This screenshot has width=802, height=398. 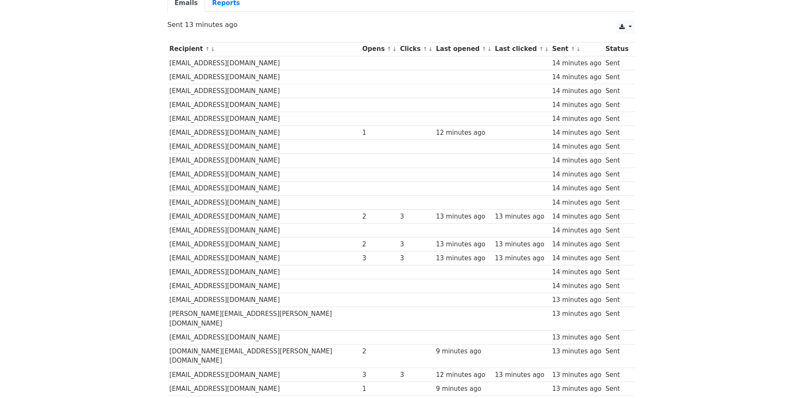 I want to click on th: Opens, so click(x=379, y=49).